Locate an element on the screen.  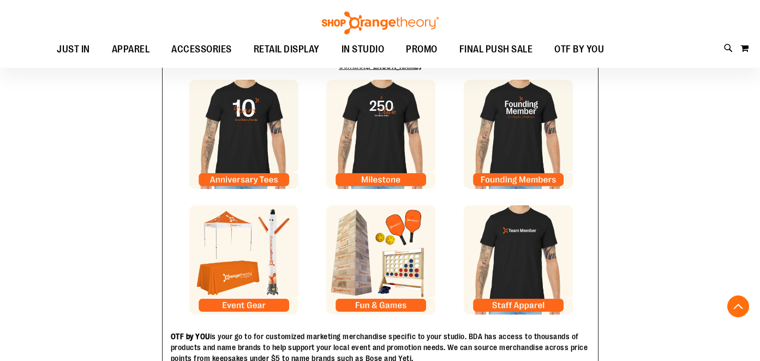
button: Back To Top is located at coordinates (738, 306).